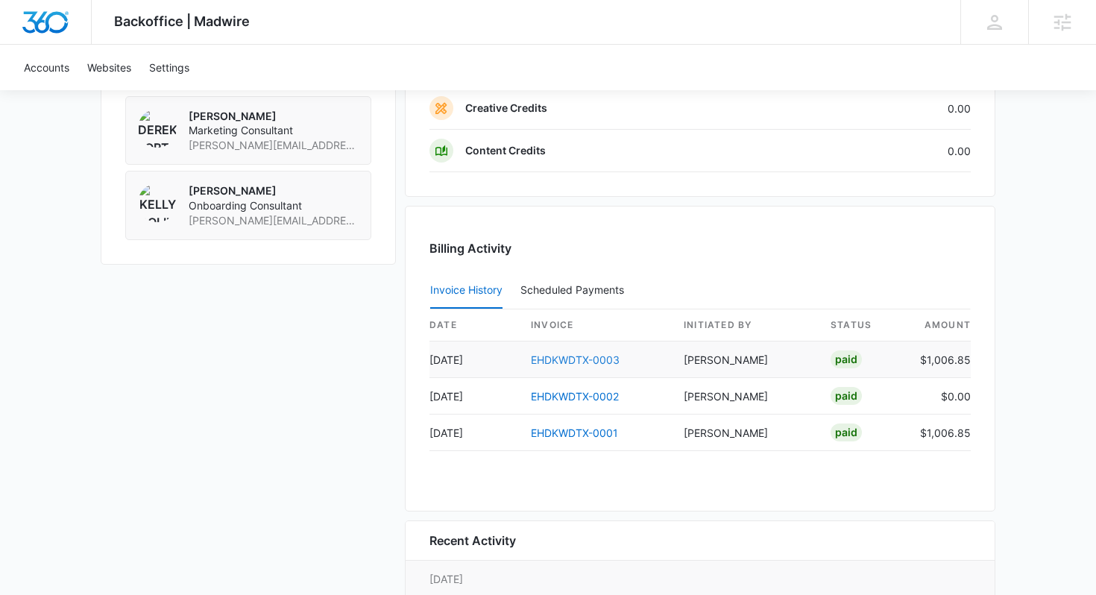 Image resolution: width=1096 pixels, height=595 pixels. I want to click on span: Onboarding Consultant, so click(274, 206).